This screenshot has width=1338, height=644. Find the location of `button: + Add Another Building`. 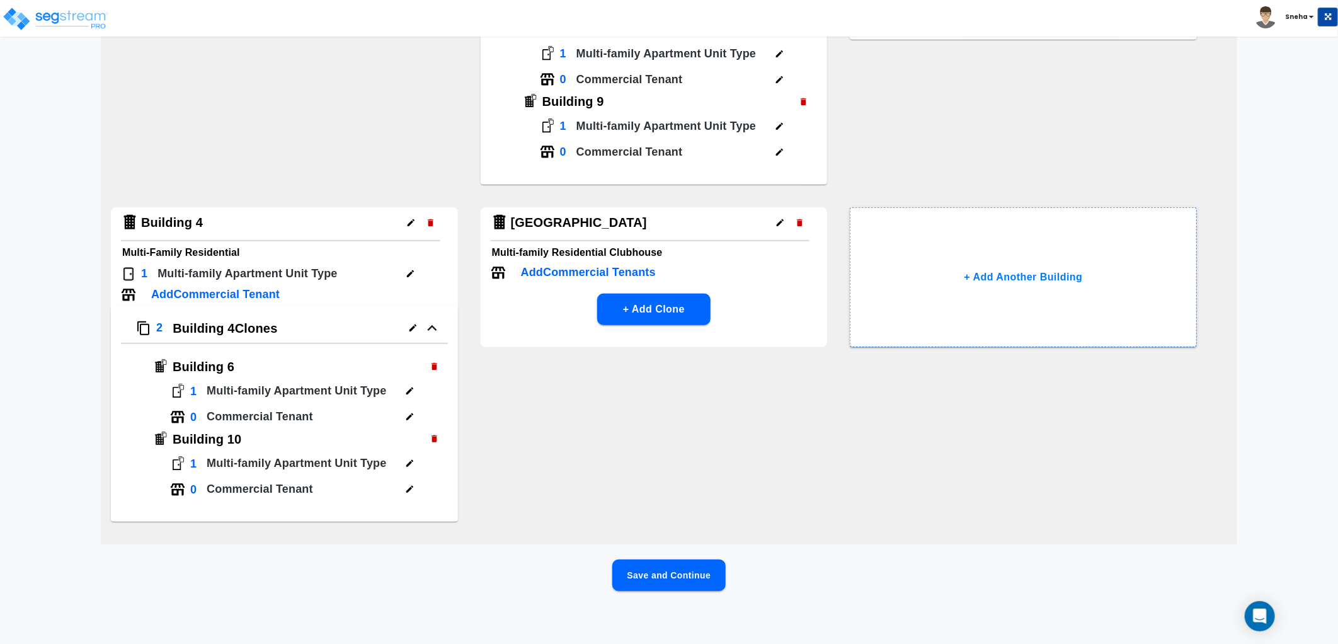

button: + Add Another Building is located at coordinates (1023, 277).